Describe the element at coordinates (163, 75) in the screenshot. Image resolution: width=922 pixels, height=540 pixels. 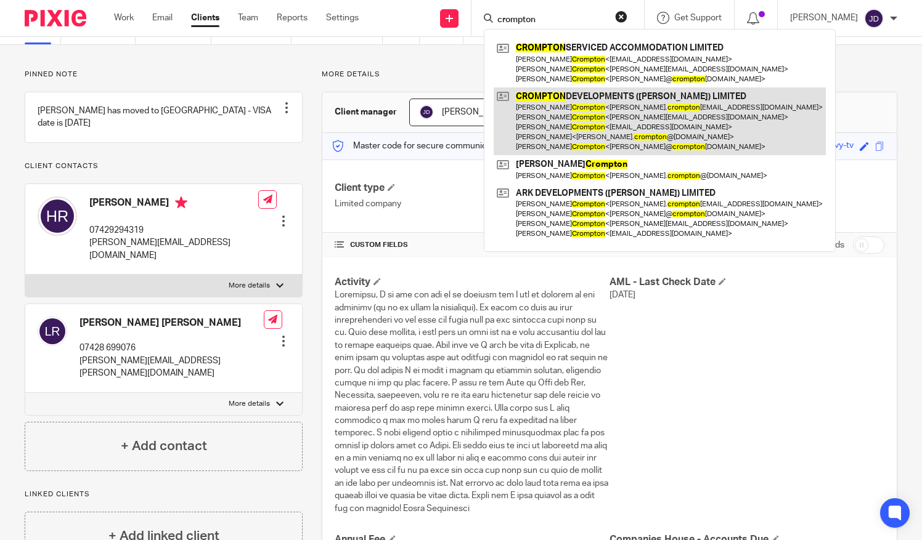
I see `p: Pinned note` at that location.